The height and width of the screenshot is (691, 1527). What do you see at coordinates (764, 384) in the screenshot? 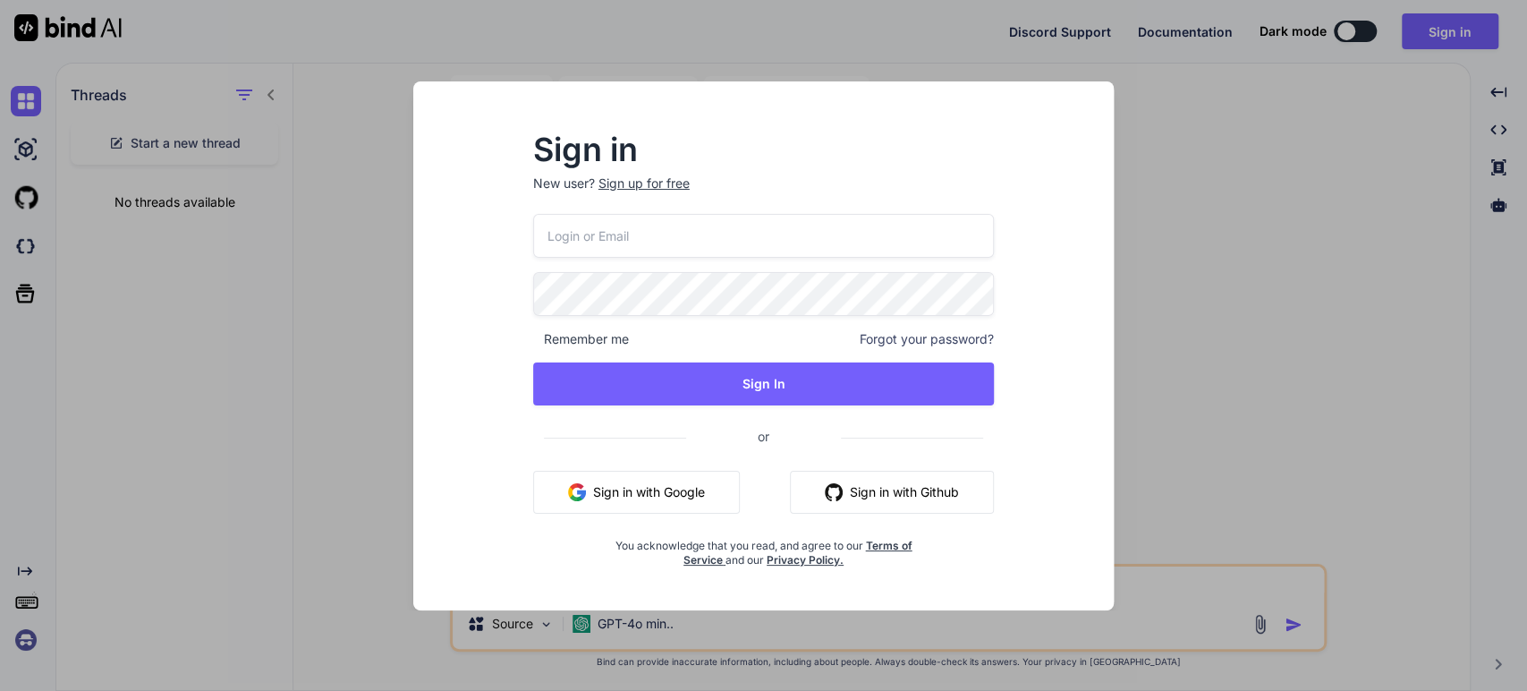
I see `button: Sign In` at bounding box center [764, 384].